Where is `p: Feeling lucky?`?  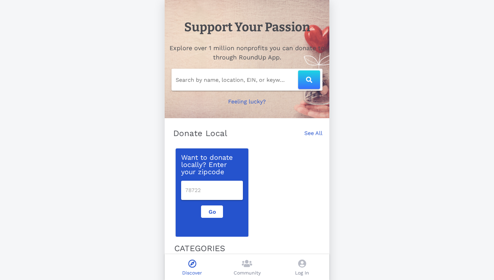 p: Feeling lucky? is located at coordinates (247, 102).